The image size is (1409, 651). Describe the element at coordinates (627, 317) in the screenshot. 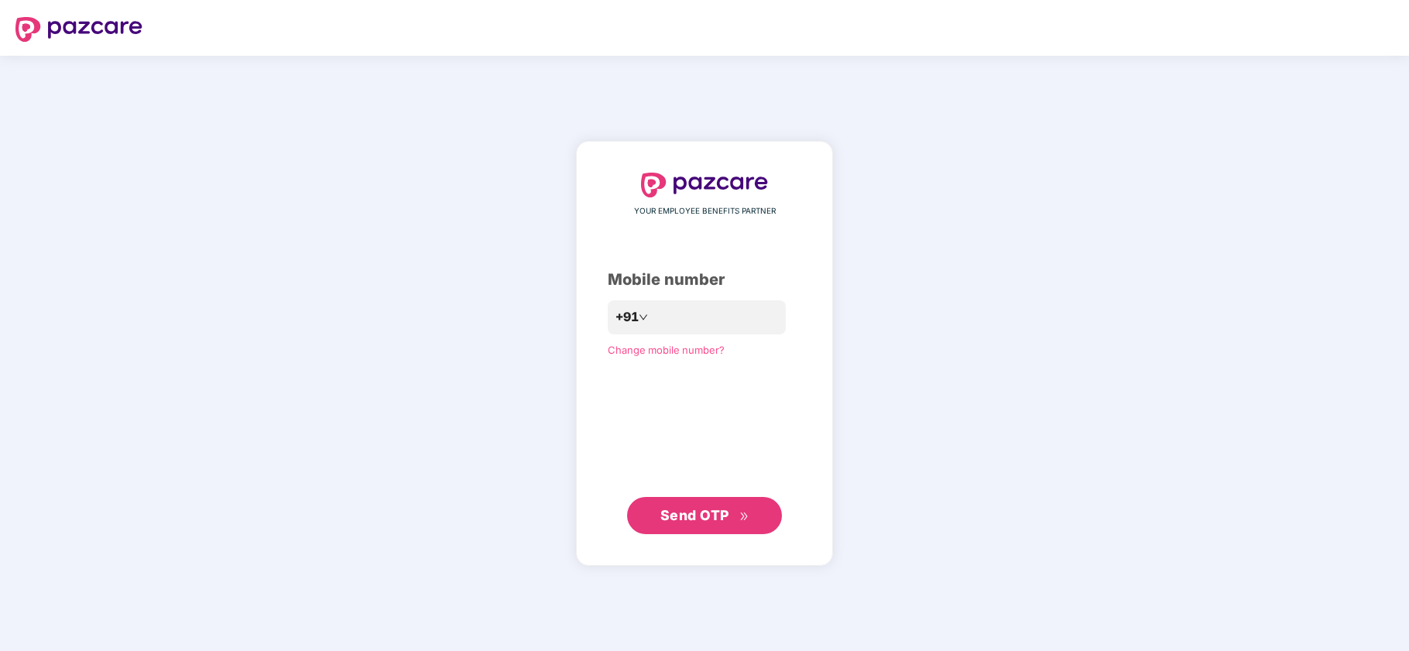

I see `span: +91` at that location.